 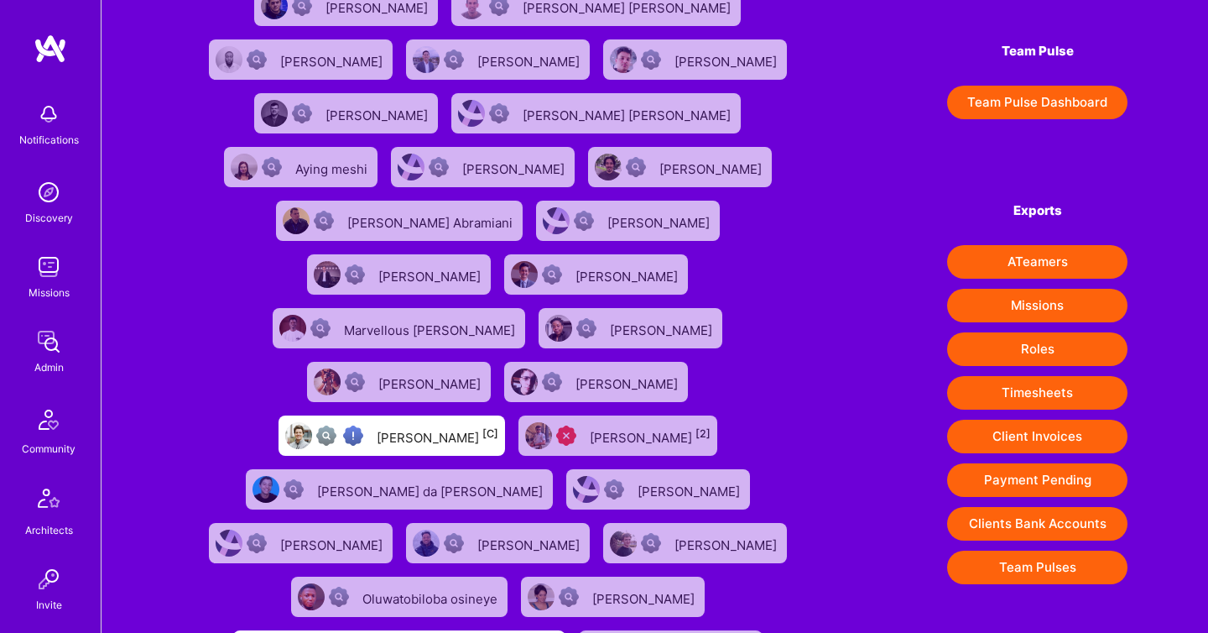 I want to click on img: discovery, so click(x=49, y=192).